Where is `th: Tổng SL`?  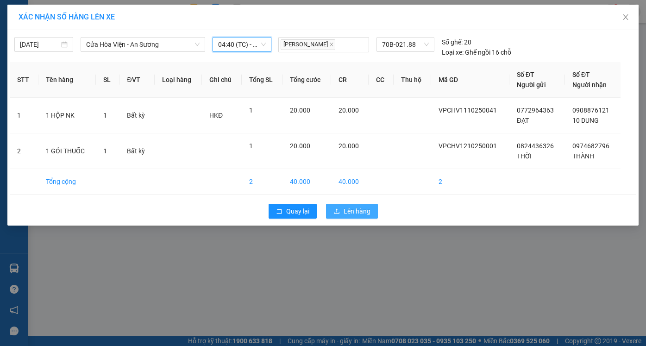
th: Tổng SL is located at coordinates (262, 80).